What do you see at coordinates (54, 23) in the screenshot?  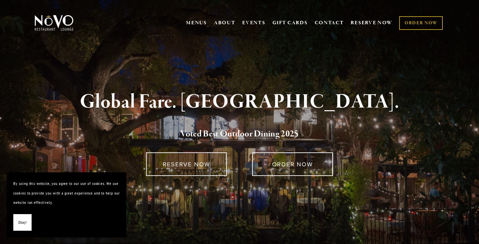 I see `img: Novo Restaurant &amp; Lounge` at bounding box center [54, 23].